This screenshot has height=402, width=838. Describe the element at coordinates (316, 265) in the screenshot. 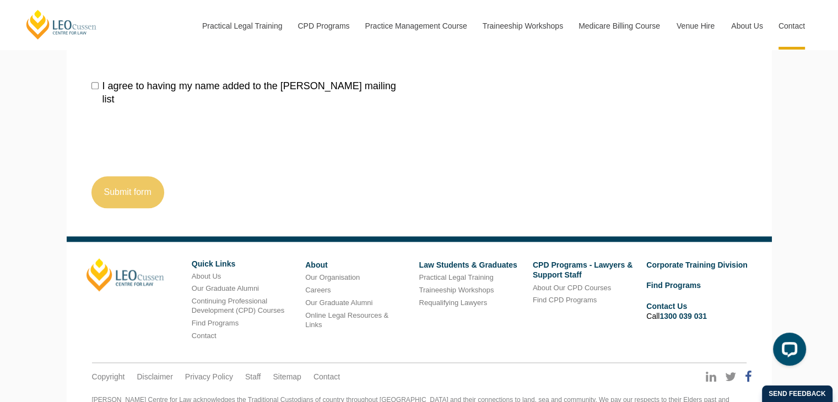

I see `a: About` at that location.